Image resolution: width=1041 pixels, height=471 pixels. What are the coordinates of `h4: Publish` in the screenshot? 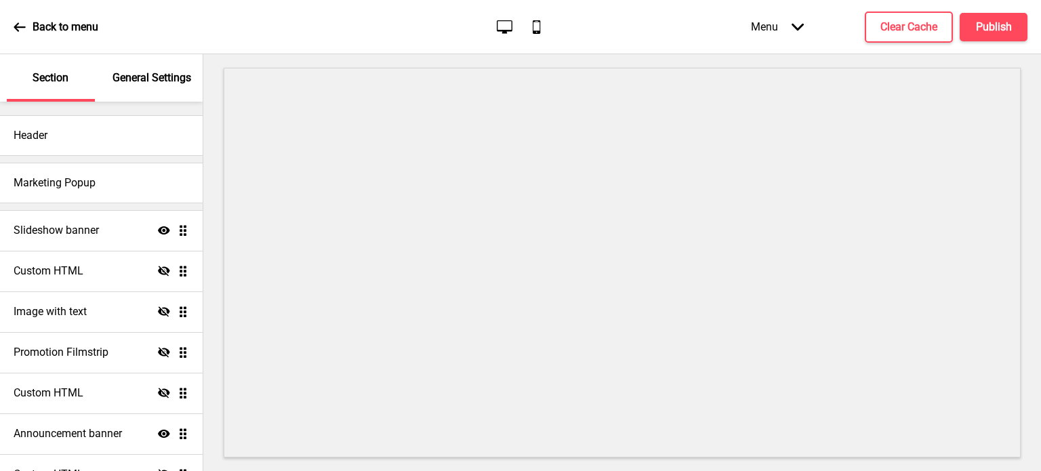 It's located at (994, 27).